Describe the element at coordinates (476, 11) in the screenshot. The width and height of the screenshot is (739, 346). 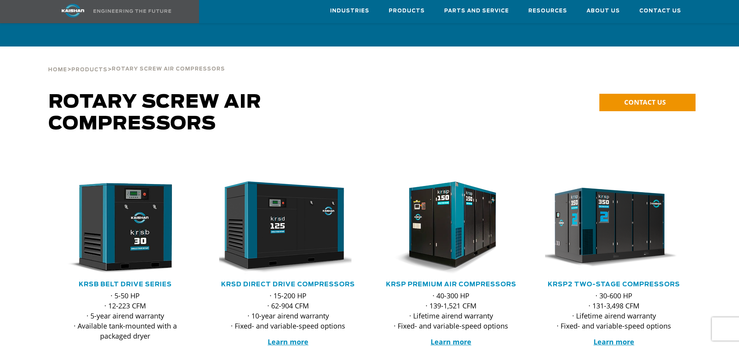
I see `span: Parts and Service` at that location.